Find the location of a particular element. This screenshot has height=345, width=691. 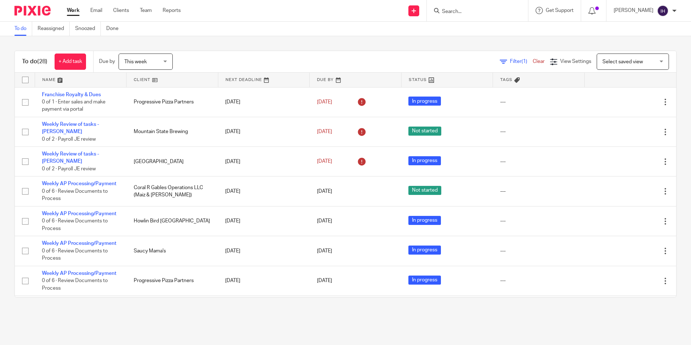

a: Team is located at coordinates (146, 10).